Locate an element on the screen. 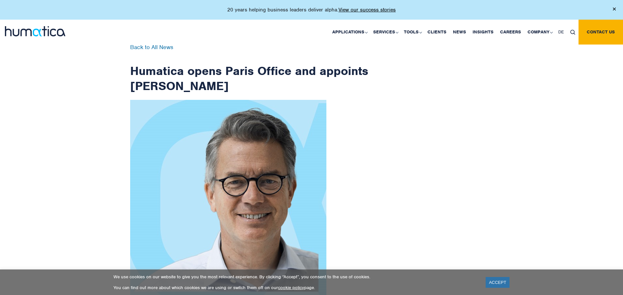 This screenshot has height=295, width=623. a: Tools is located at coordinates (412, 32).